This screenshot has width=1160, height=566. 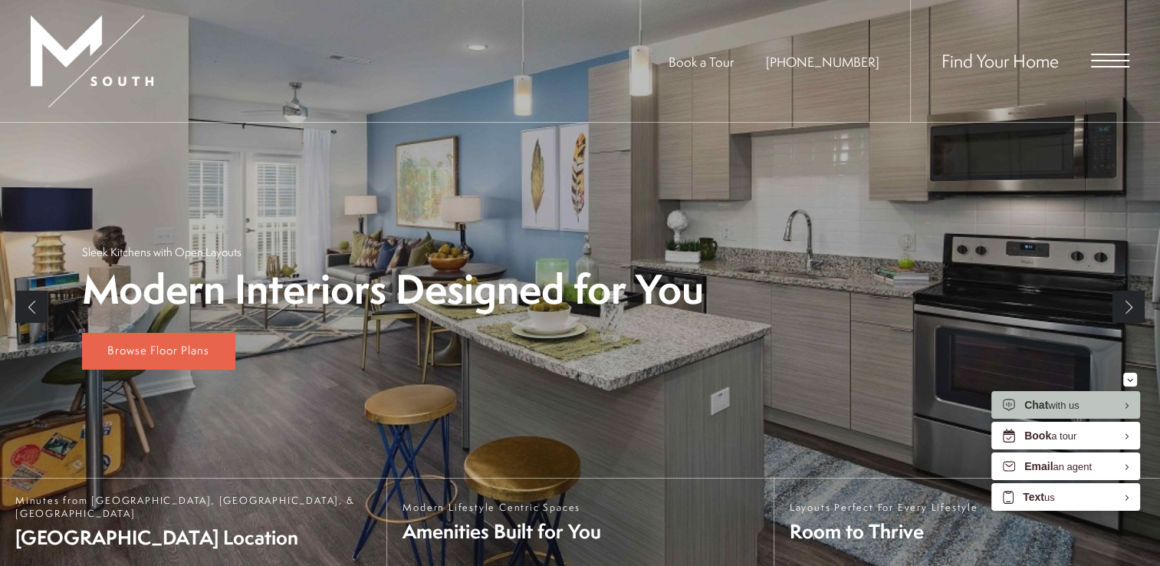 I want to click on a: Call Us at 813-570-8014, so click(x=823, y=61).